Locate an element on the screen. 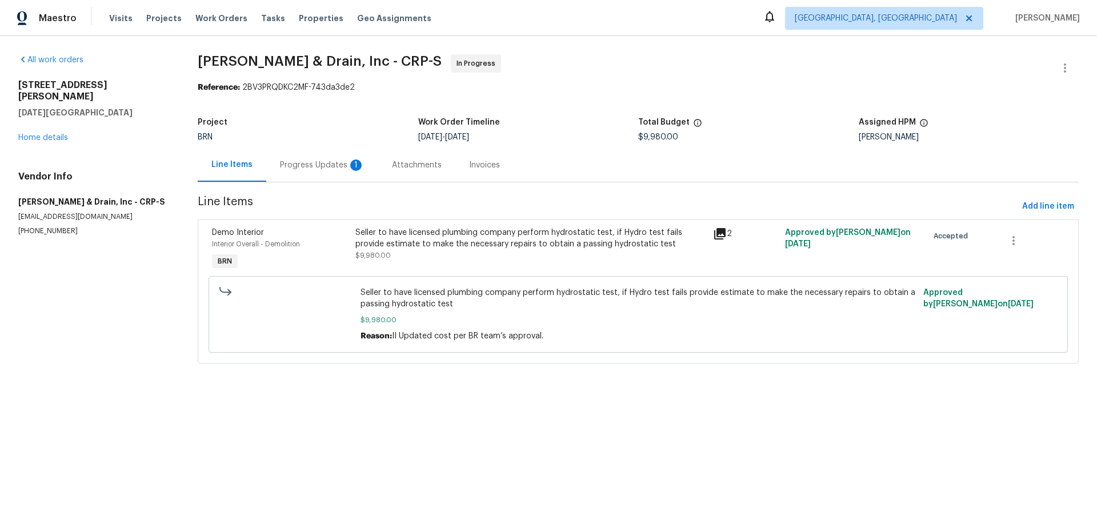 The image size is (1097, 519). h5: Assigned HPM is located at coordinates (888, 122).